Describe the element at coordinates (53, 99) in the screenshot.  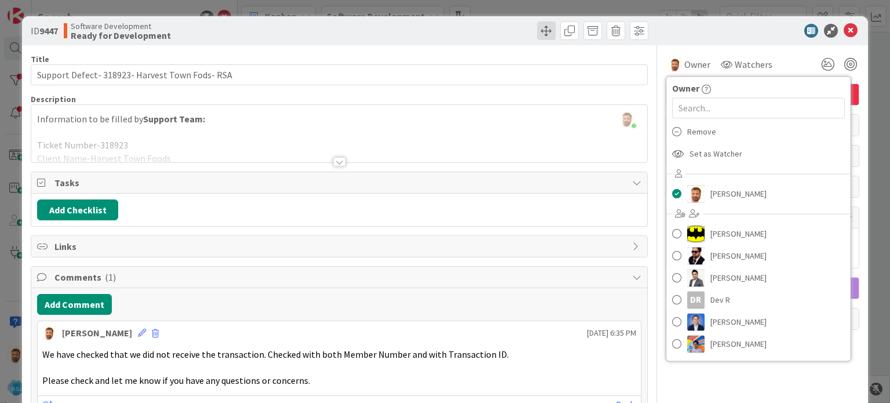
I see `span: Description` at that location.